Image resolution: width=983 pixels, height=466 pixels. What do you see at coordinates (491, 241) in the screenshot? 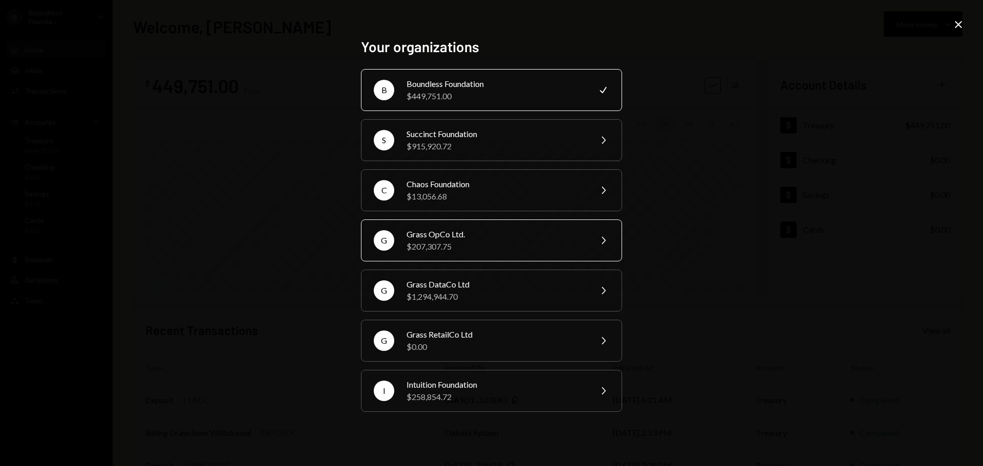
I see `button: GGrass OpCo Ltd.$207,307.75` at bounding box center [491, 241].